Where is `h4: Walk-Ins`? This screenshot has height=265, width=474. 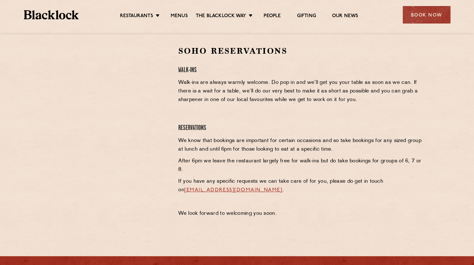 h4: Walk-Ins is located at coordinates (300, 70).